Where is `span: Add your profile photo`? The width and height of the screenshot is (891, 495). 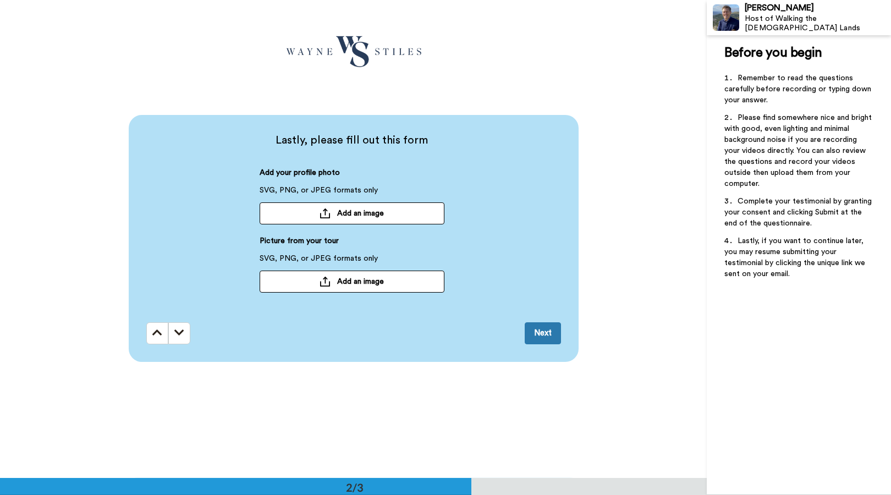
span: Add your profile photo is located at coordinates (300, 176).